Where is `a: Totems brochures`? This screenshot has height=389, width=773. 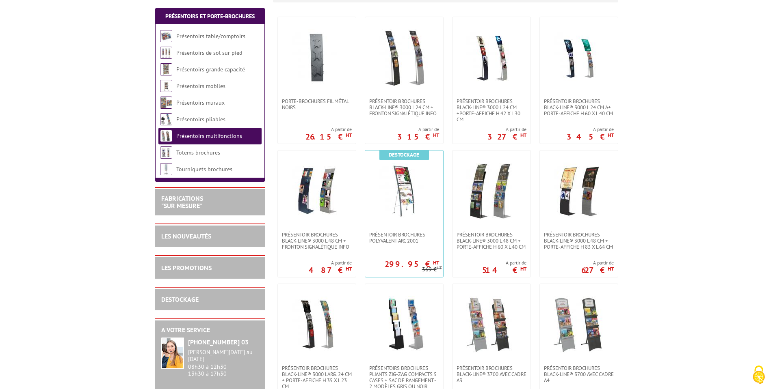
a: Totems brochures is located at coordinates (198, 153).